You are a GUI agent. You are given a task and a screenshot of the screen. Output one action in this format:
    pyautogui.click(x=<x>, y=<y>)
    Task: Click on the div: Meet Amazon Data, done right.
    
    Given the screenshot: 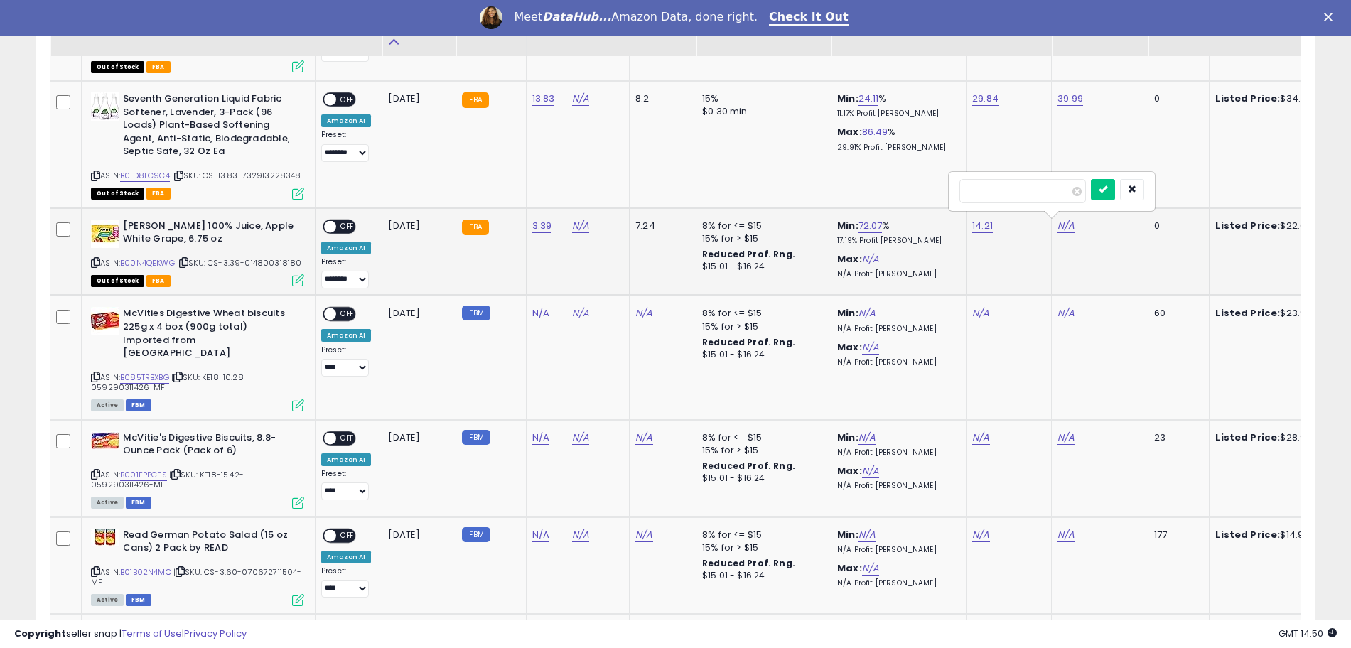 What is the action you would take?
    pyautogui.click(x=636, y=17)
    